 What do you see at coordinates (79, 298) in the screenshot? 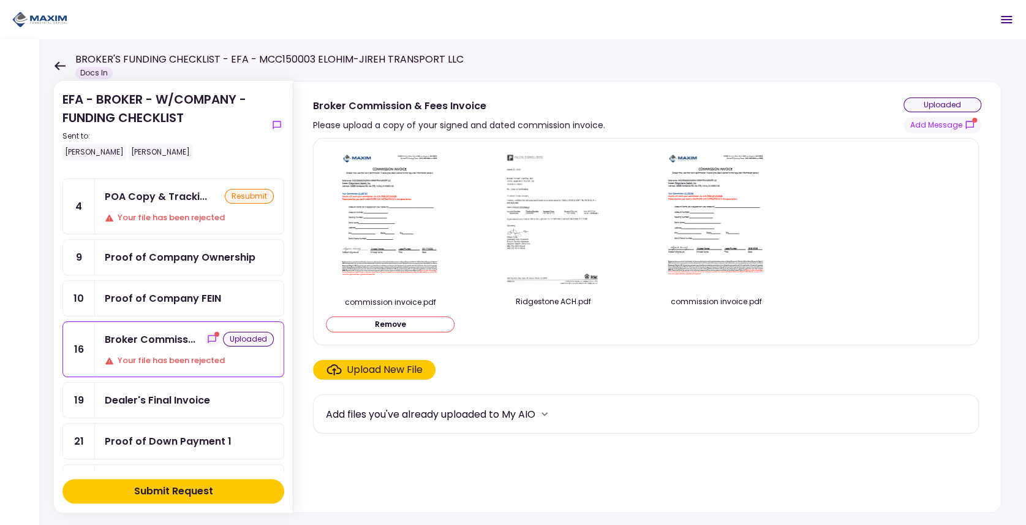
I see `div: 10` at bounding box center [79, 298].